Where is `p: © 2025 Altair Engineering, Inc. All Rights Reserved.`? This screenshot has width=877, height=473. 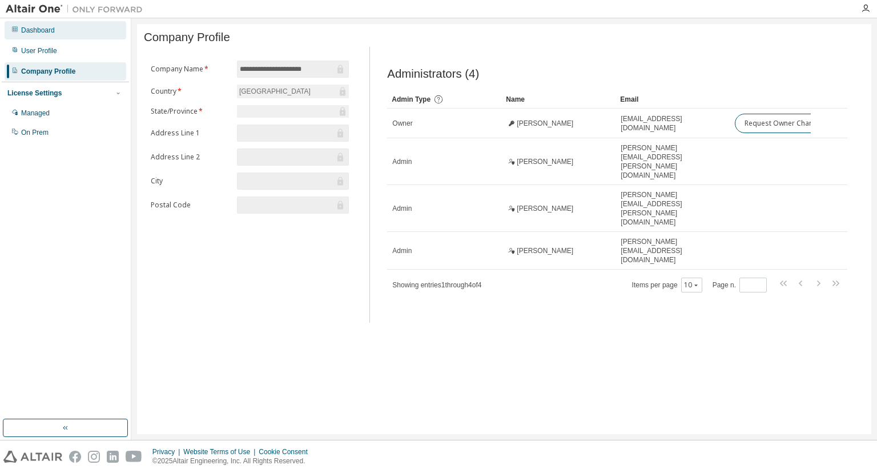
p: © 2025 Altair Engineering, Inc. All Rights Reserved. is located at coordinates (234, 461).